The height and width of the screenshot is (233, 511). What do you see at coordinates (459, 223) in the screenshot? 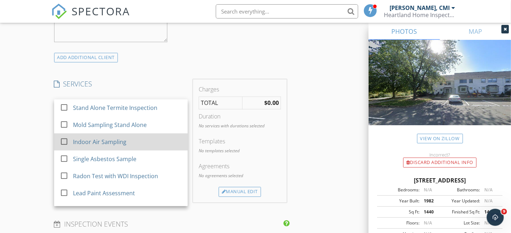
I see `div: Lot Size:` at bounding box center [459, 223].